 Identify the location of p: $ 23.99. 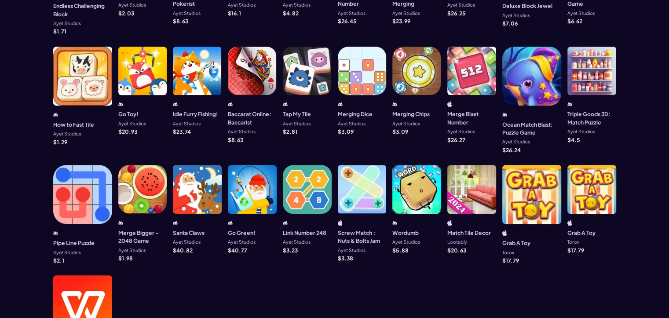
(401, 21).